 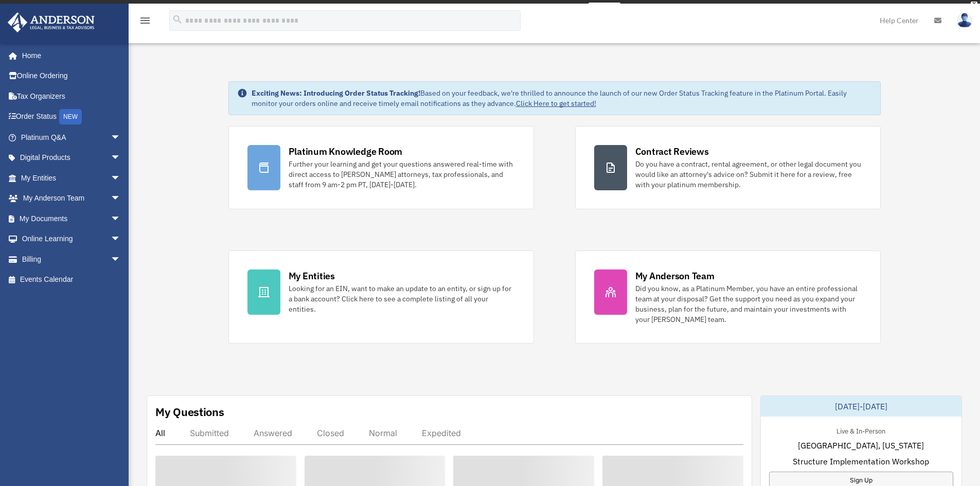 I want to click on div: Do you have a contract, rental agreement, or other legal document you would like an attorney's ad..., so click(x=748, y=174).